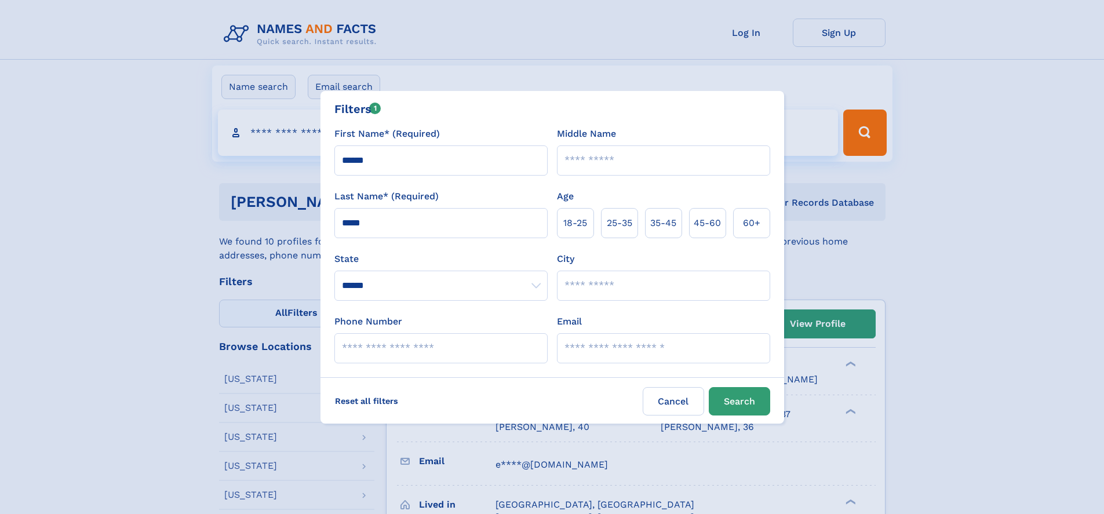 The image size is (1104, 514). Describe the element at coordinates (752, 223) in the screenshot. I see `span: 60+` at that location.